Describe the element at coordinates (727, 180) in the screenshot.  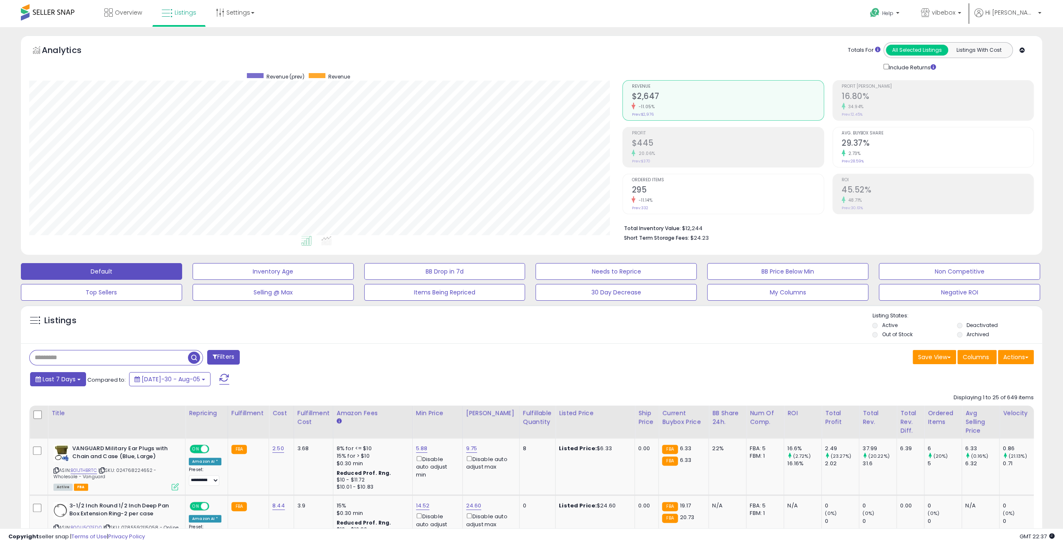
I see `span: Ordered Items` at that location.